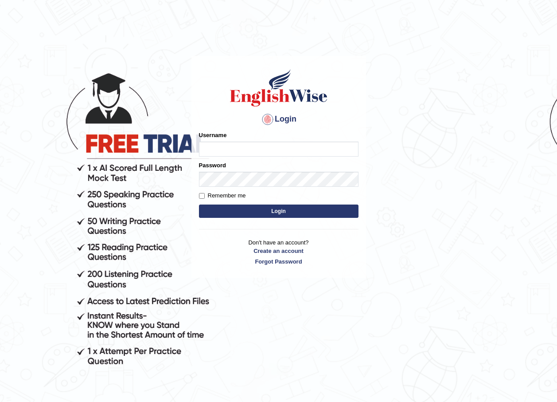 The image size is (557, 402). Describe the element at coordinates (279, 211) in the screenshot. I see `button: Login` at that location.